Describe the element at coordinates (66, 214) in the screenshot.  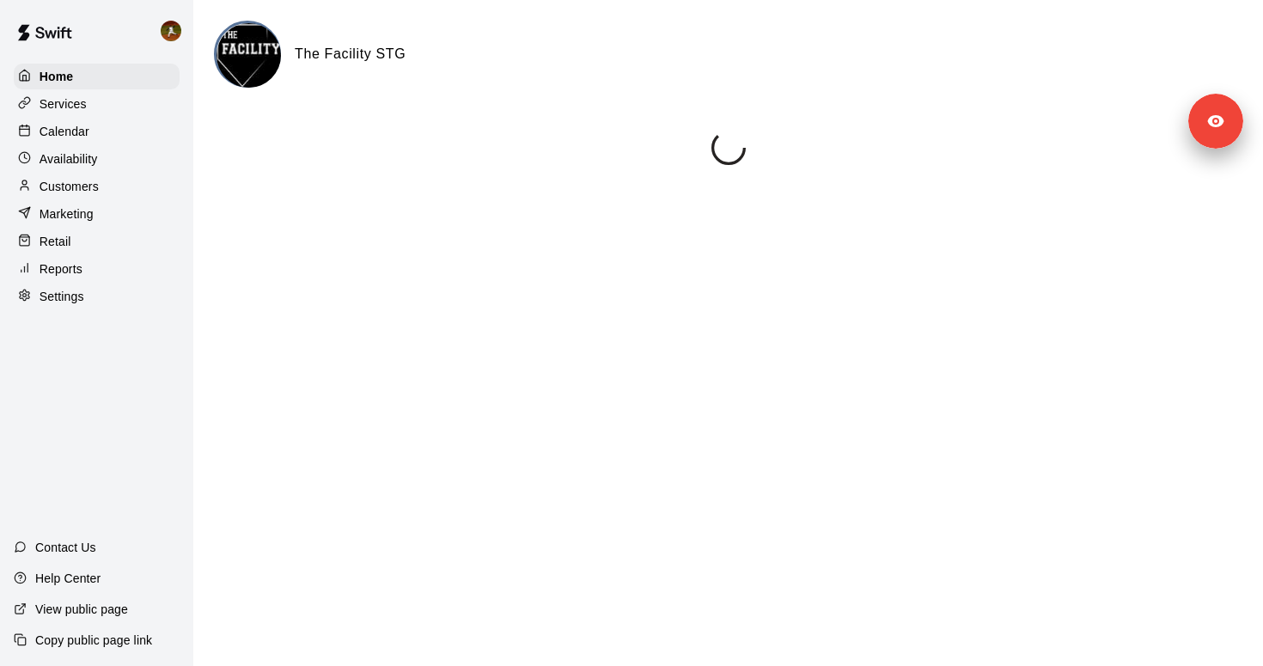
I see `p: Marketing` at that location.